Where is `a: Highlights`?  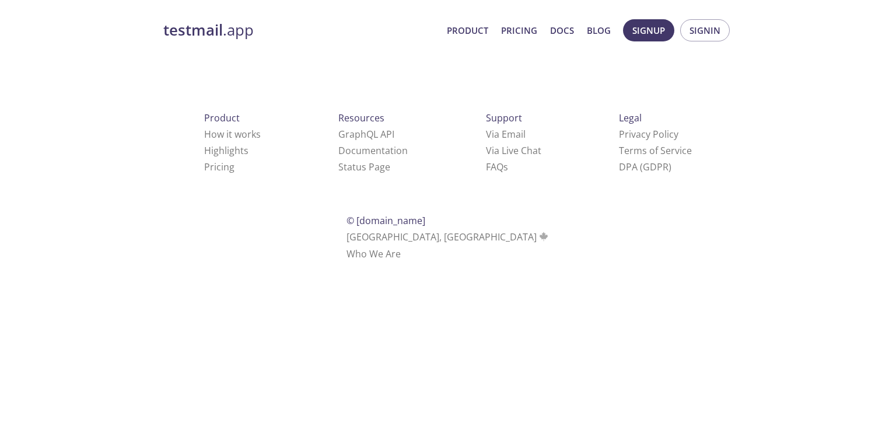
a: Highlights is located at coordinates (226, 150).